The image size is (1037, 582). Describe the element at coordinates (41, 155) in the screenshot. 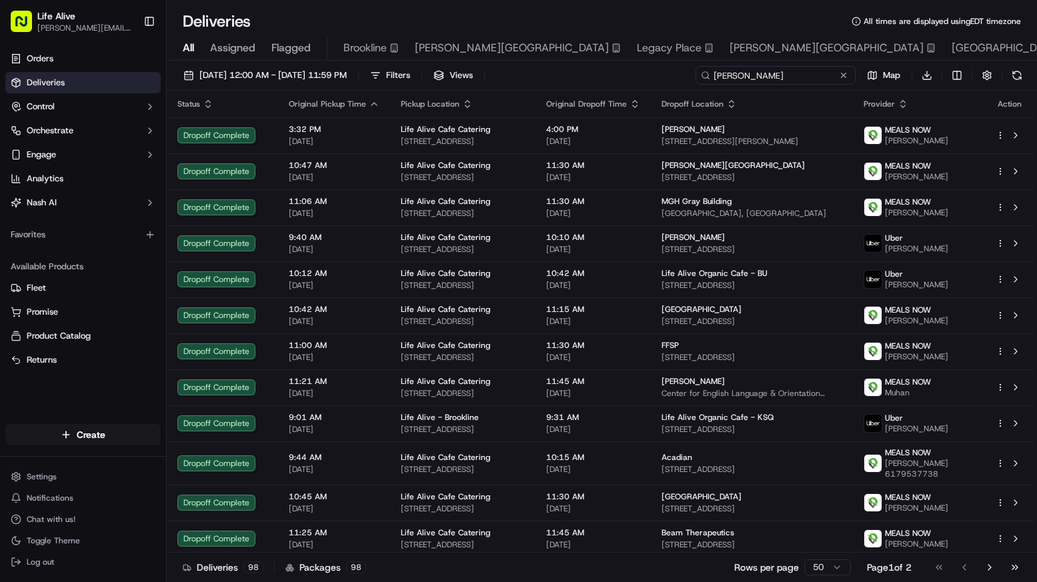

I see `span: Engage` at that location.